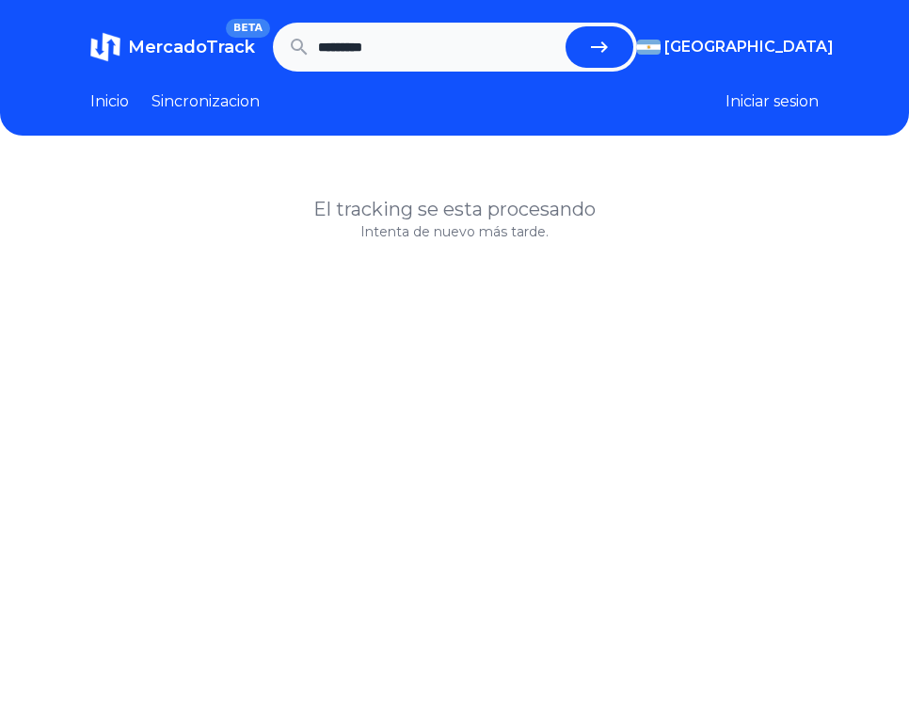  What do you see at coordinates (455, 232) in the screenshot?
I see `p: Intenta de nuevo más tarde.` at bounding box center [455, 232].